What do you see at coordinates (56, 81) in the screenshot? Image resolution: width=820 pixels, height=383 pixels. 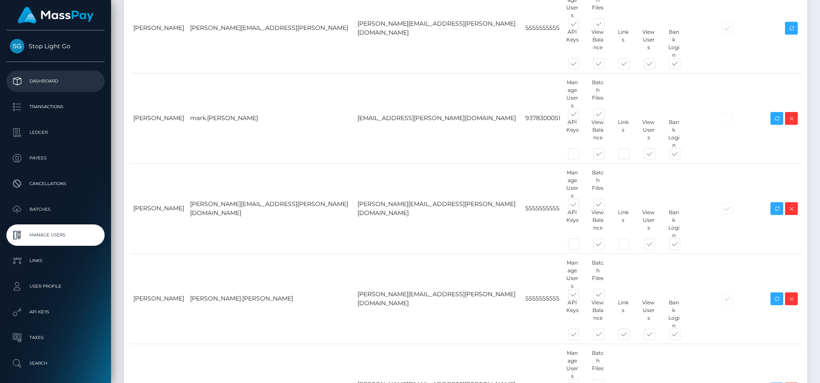 I see `a: Dashboard` at bounding box center [56, 81].